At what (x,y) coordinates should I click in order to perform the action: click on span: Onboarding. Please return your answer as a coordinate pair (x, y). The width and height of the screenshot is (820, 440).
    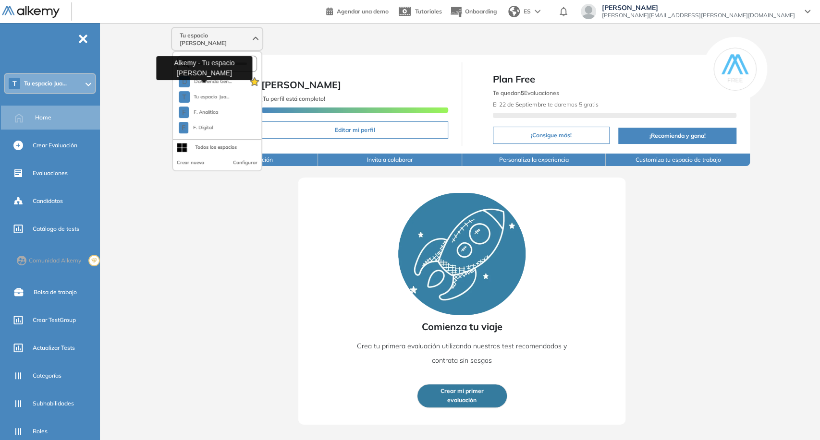
    Looking at the image, I should click on (481, 11).